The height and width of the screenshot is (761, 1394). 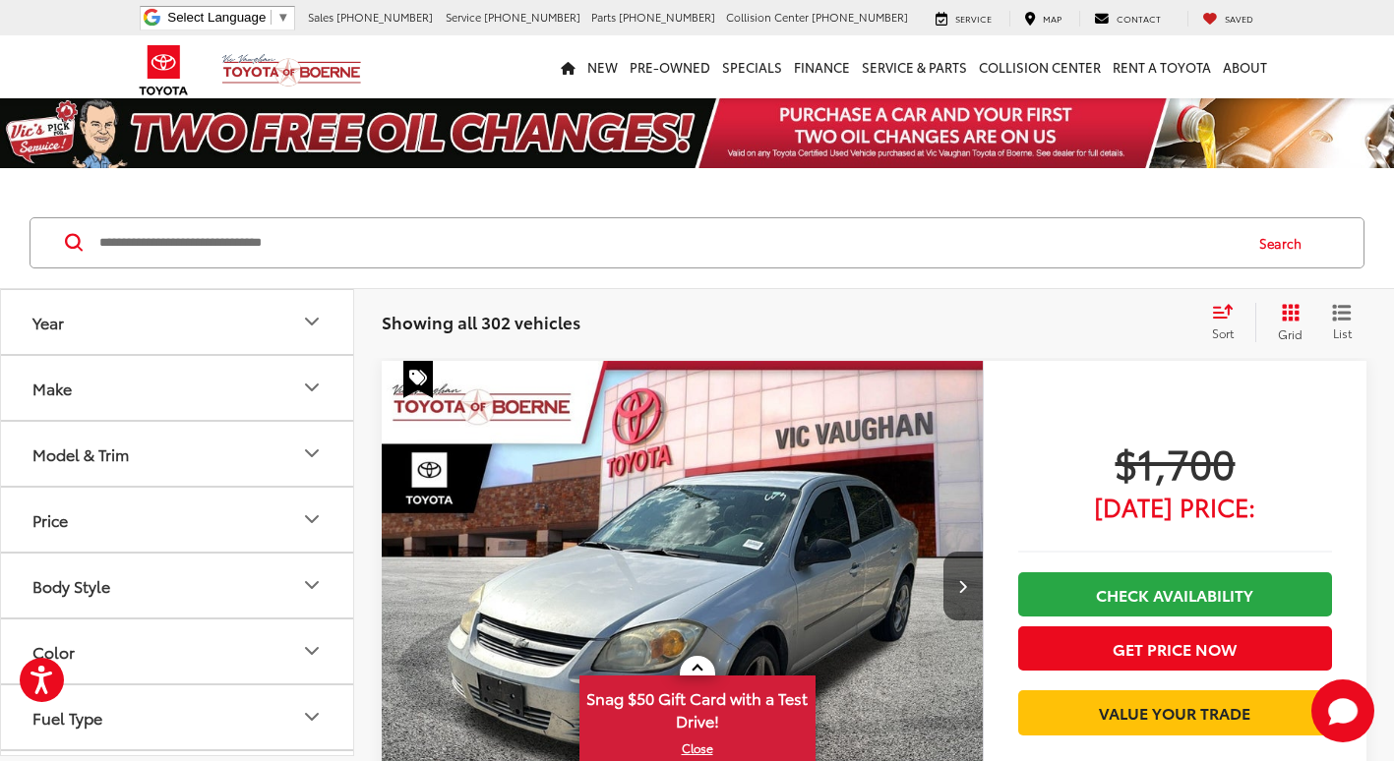 What do you see at coordinates (1343, 711) in the screenshot?
I see `svg: Start Chat` at bounding box center [1343, 711].